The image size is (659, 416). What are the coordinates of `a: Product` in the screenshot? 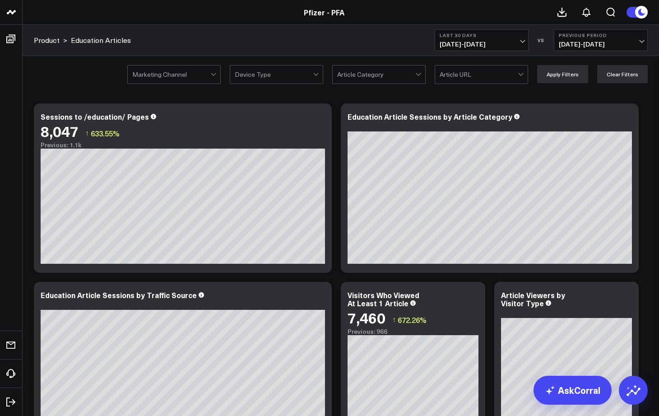 It's located at (46, 40).